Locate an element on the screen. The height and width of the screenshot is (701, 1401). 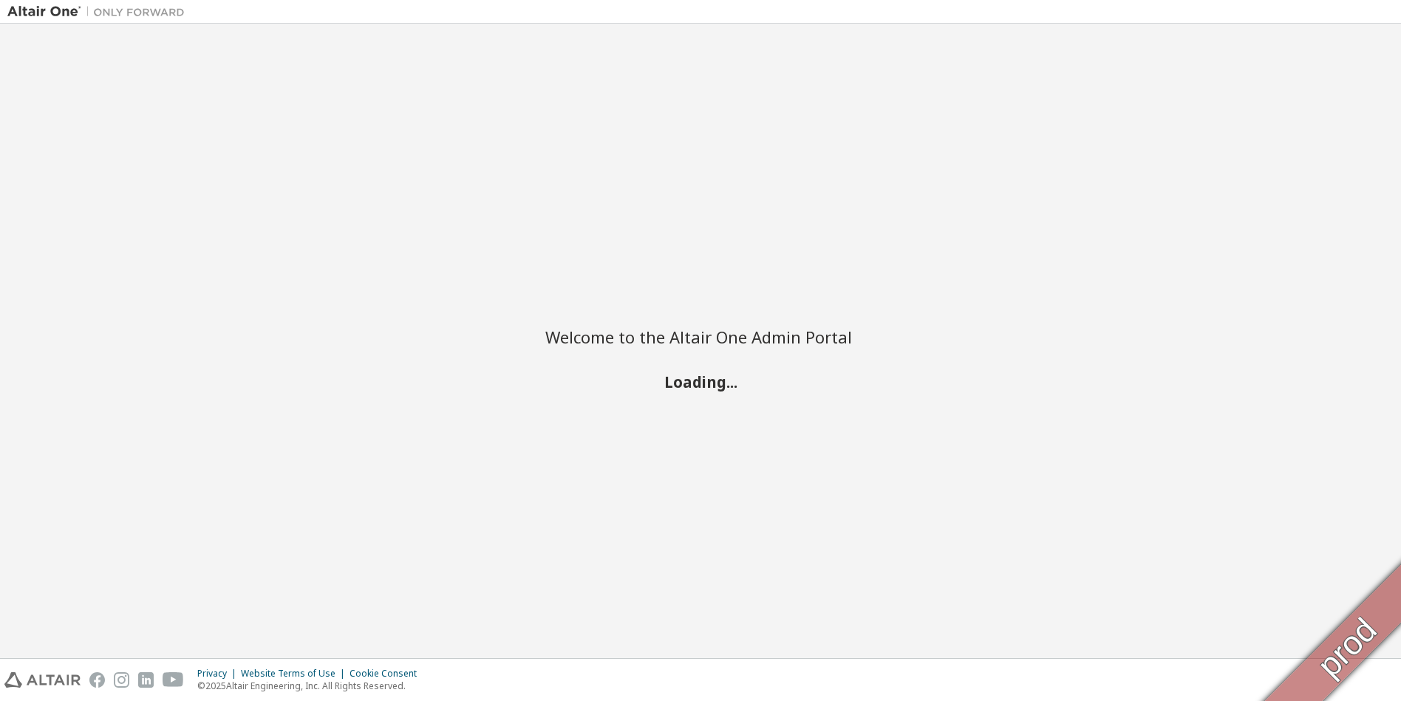
p: © 2025 Altair Engineering, Inc. All Rights Reserved. is located at coordinates (311, 686).